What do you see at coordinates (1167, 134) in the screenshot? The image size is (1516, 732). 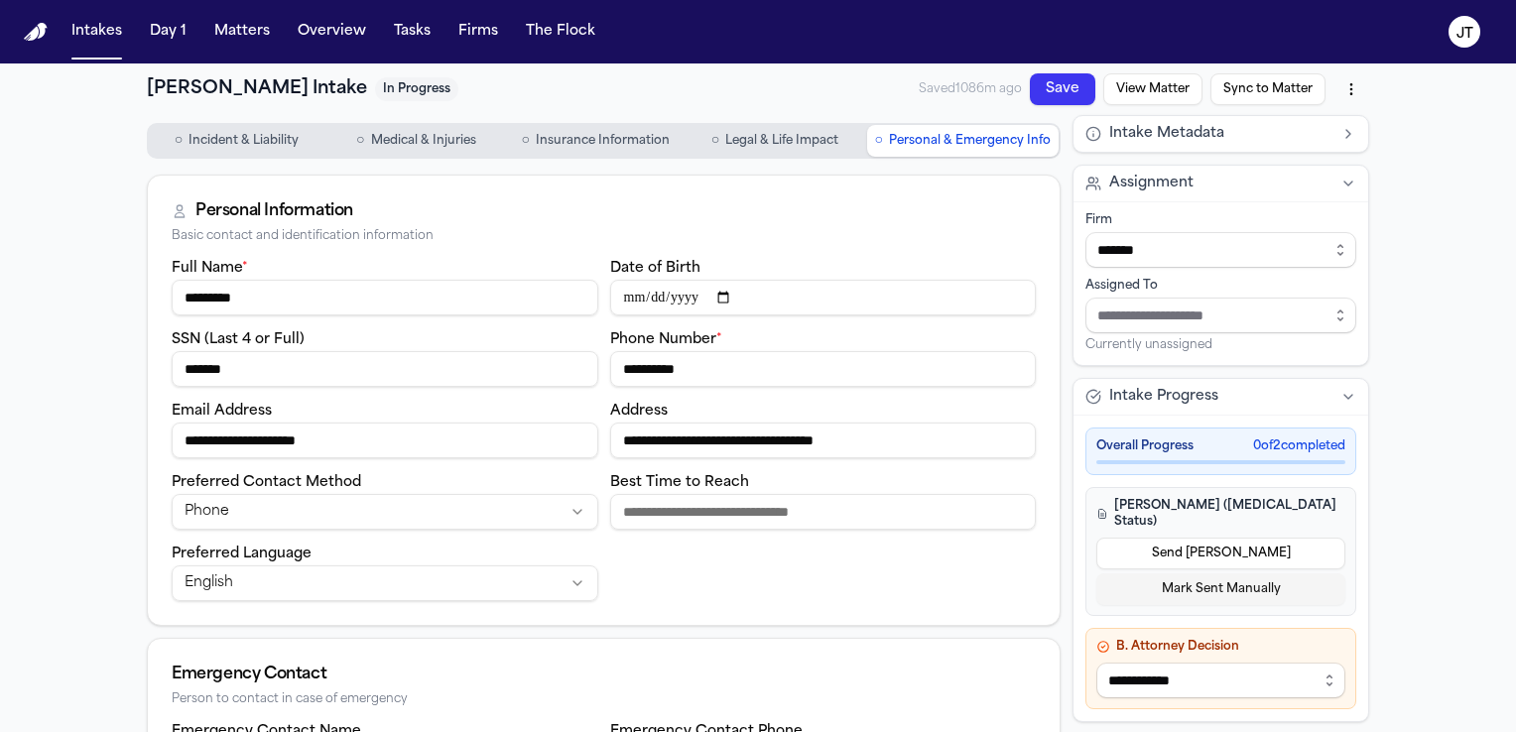 I see `span: Intake Metadata` at bounding box center [1167, 134].